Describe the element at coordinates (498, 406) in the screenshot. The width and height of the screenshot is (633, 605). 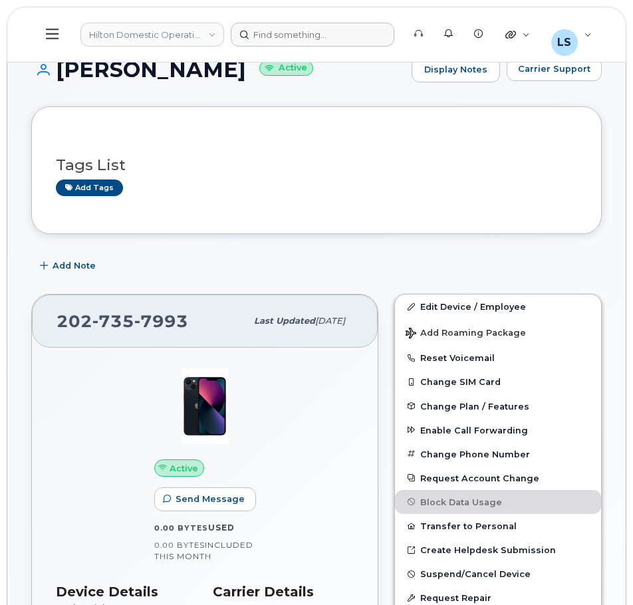
I see `button: Change Plan / Features` at that location.